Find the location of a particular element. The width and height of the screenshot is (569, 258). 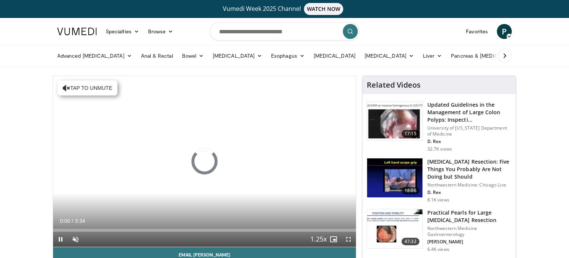

p: 6.4K views is located at coordinates (438, 249).